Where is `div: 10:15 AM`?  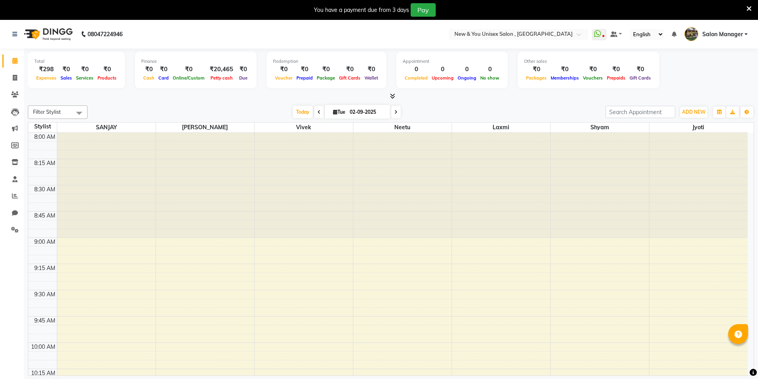
div: 10:15 AM is located at coordinates (43, 373).